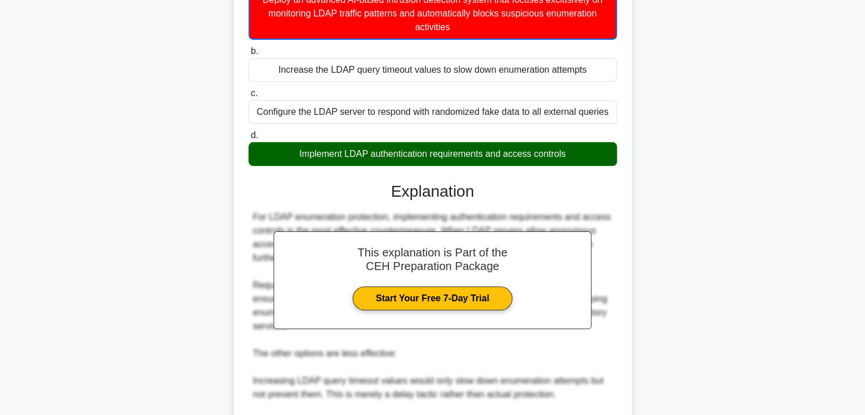  What do you see at coordinates (433, 192) in the screenshot?
I see `h3: Explanation` at bounding box center [433, 192].